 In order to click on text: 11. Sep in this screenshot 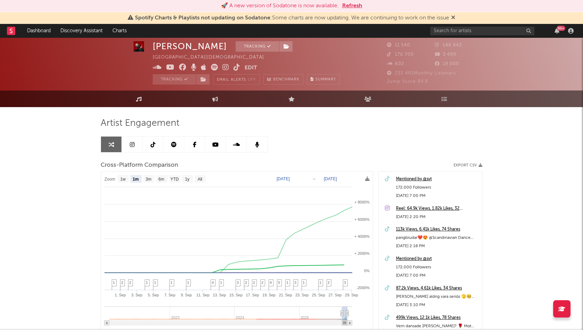, I will do `click(203, 295)`.